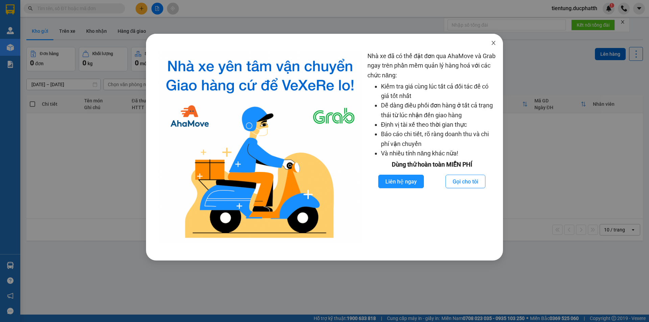 The height and width of the screenshot is (322, 649). I want to click on li: Định vị tài xế theo thời gian thực, so click(438, 125).